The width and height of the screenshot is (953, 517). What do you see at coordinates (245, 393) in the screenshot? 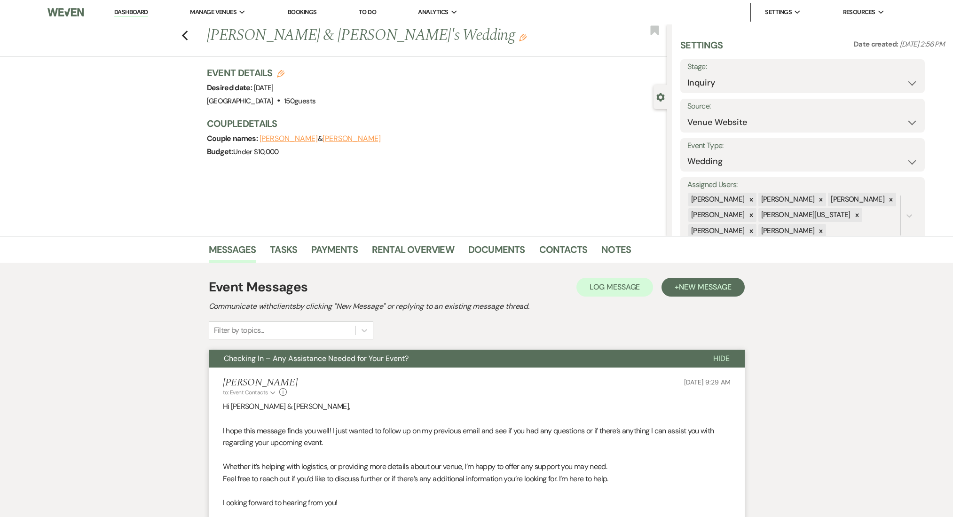
I see `span: to: Event Contacts` at bounding box center [245, 393].